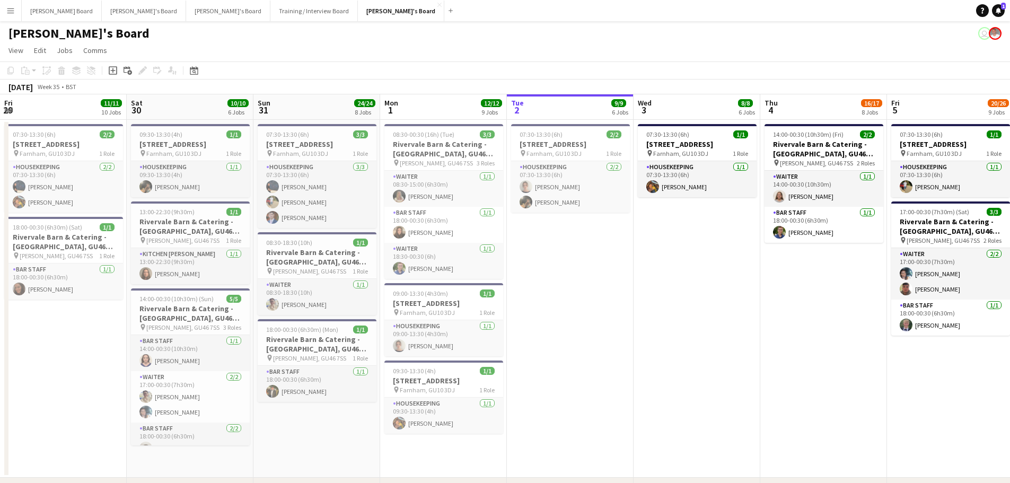 This screenshot has width=1010, height=483. I want to click on span: 14:00-00:30 (10h30m) (Fri), so click(808, 134).